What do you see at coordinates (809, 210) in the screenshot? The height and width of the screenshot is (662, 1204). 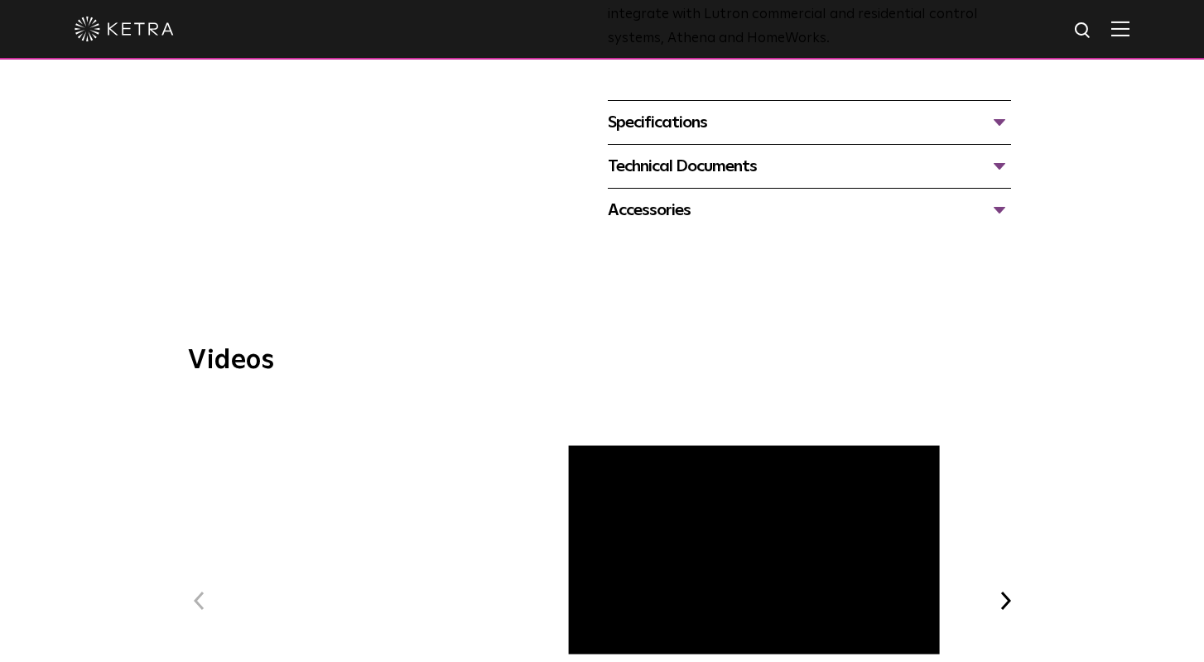 I see `div: Accessories` at bounding box center [809, 210].